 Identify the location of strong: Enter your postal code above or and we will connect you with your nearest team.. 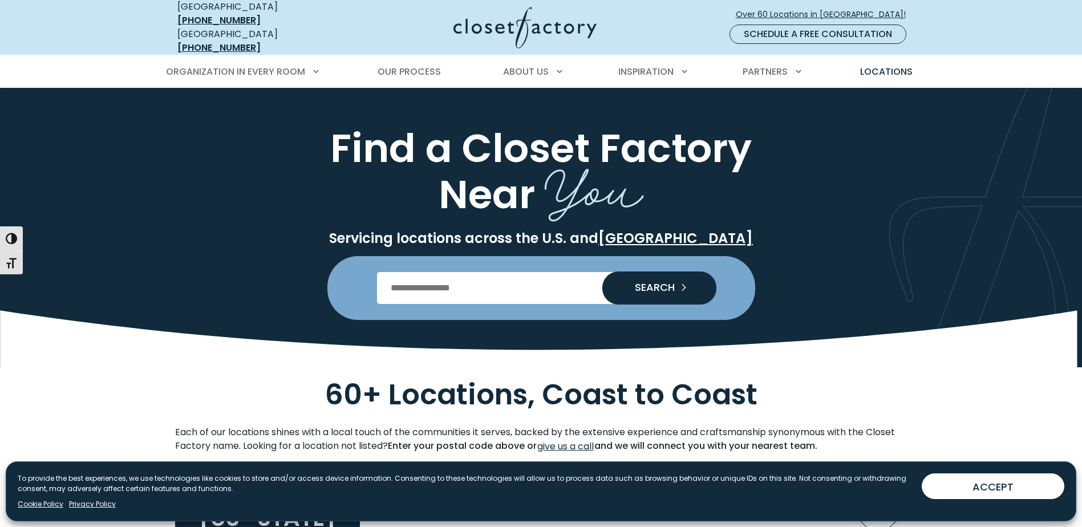
(602, 446).